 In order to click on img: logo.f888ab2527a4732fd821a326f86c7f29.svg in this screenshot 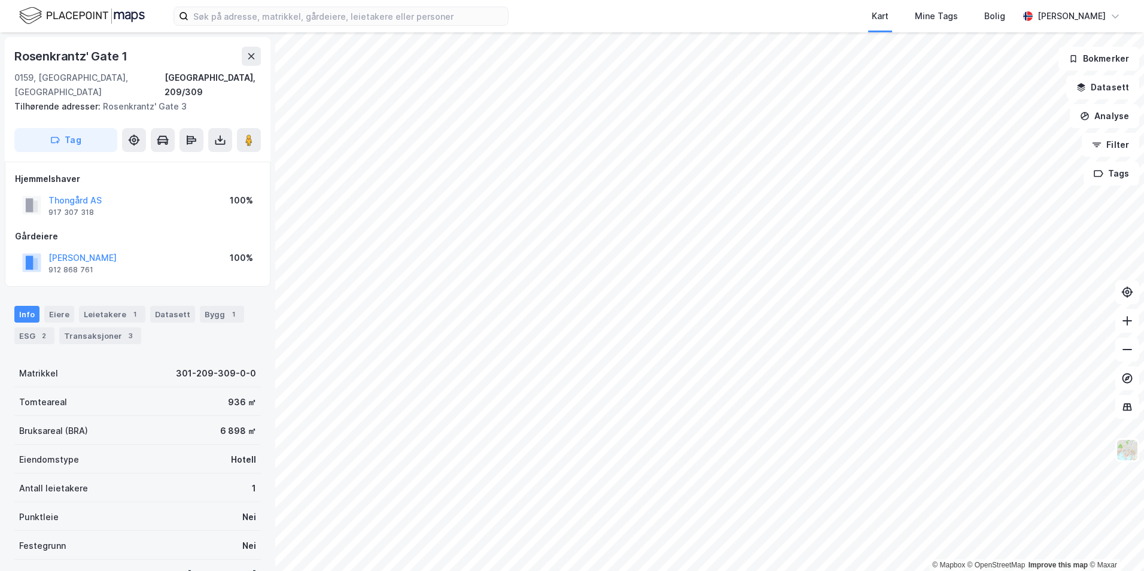, I will do `click(82, 16)`.